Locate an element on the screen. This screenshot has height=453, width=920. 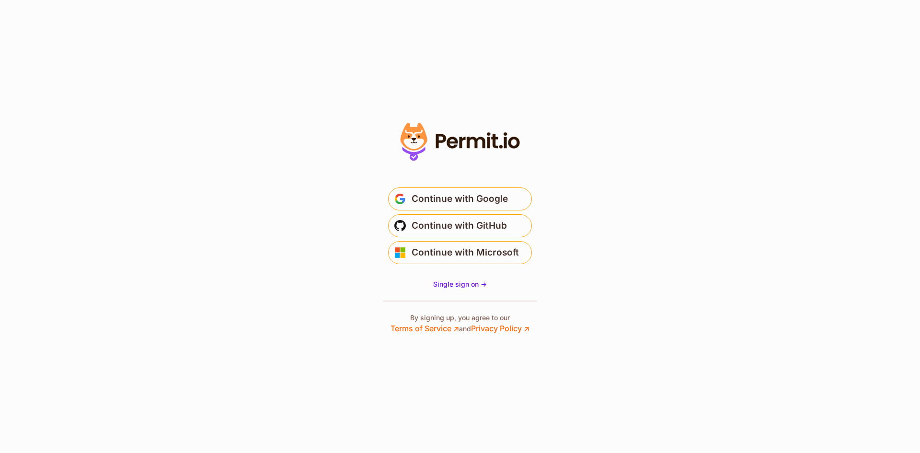
span: Continue with GitHub is located at coordinates (459, 226).